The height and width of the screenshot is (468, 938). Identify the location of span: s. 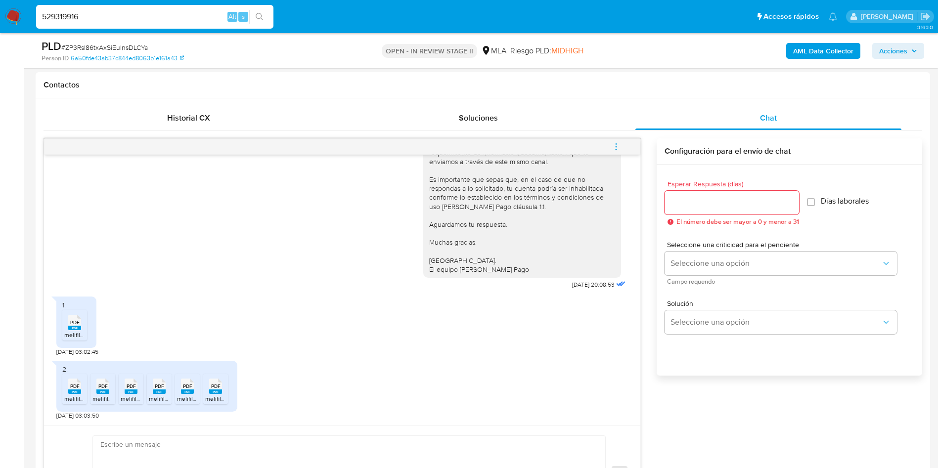
(243, 16).